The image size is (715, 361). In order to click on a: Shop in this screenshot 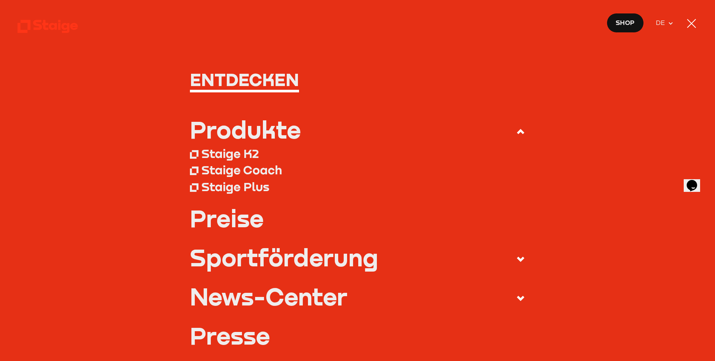, I will do `click(626, 23)`.